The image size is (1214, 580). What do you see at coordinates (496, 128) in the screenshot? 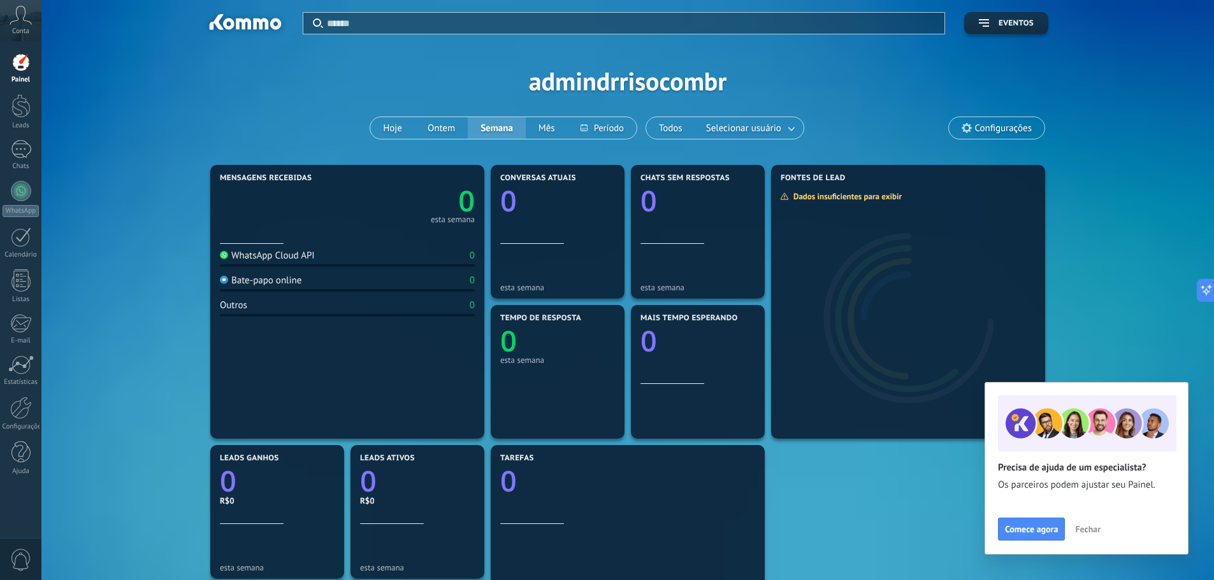
I see `button: Semana` at bounding box center [496, 128].